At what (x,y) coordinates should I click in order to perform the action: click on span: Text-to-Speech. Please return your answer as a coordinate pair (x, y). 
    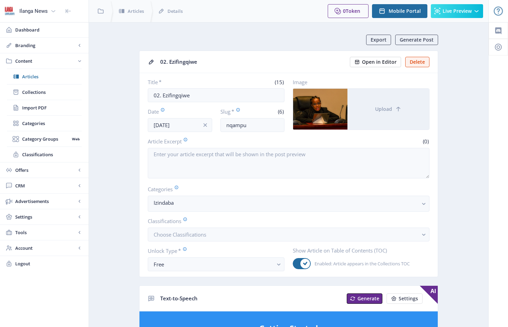
    Looking at the image, I should click on (179, 298).